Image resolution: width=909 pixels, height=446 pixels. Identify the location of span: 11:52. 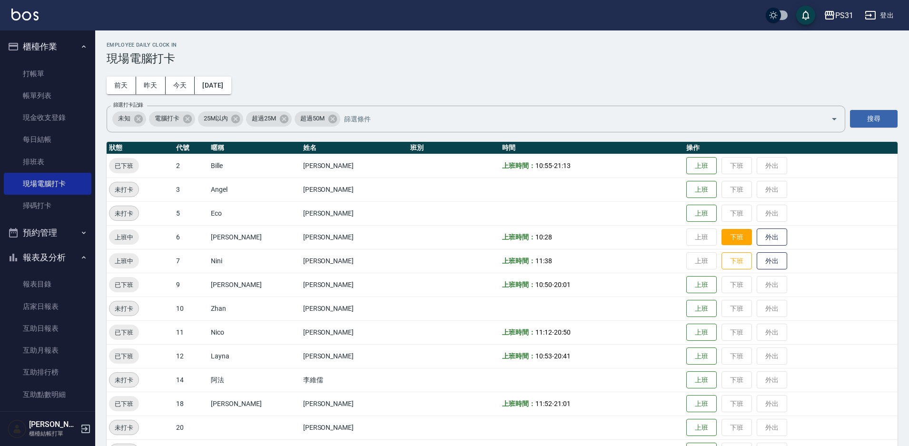
(544, 404).